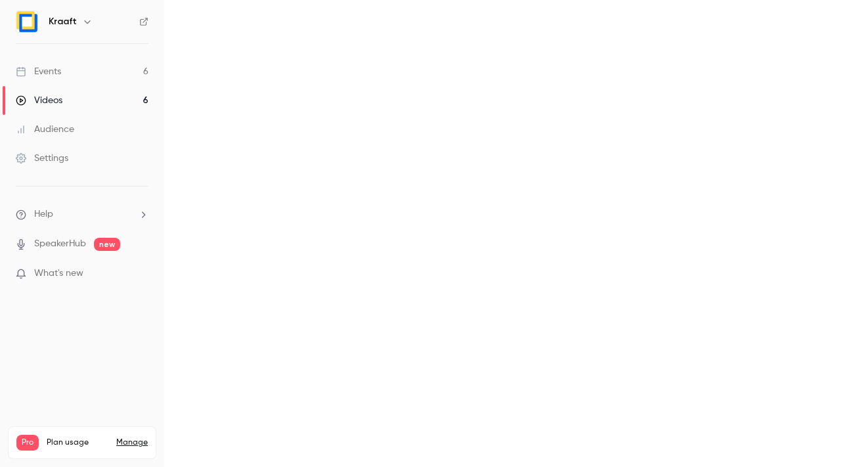  I want to click on span: Pro, so click(28, 443).